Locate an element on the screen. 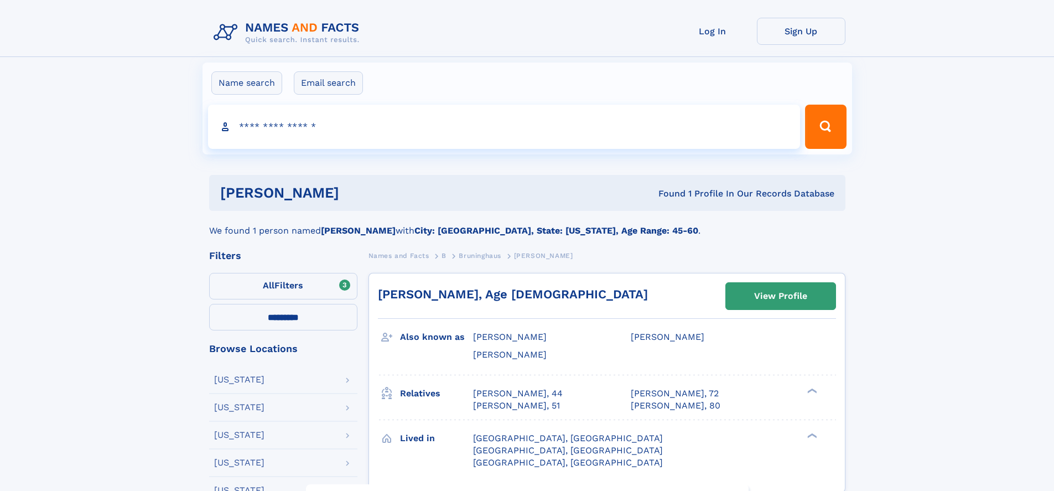  div: View Profile is located at coordinates (780, 296).